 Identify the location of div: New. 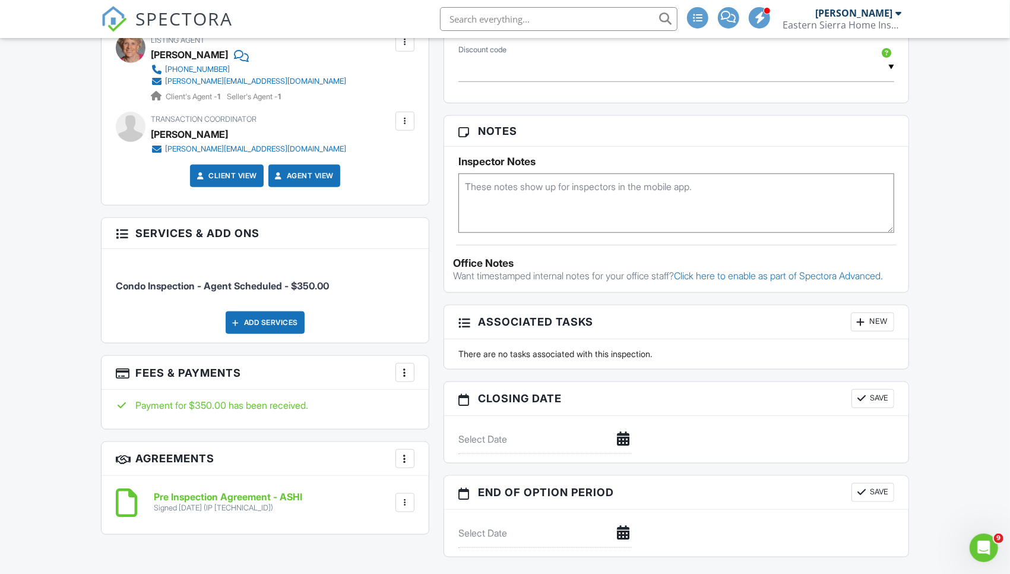
(872, 322).